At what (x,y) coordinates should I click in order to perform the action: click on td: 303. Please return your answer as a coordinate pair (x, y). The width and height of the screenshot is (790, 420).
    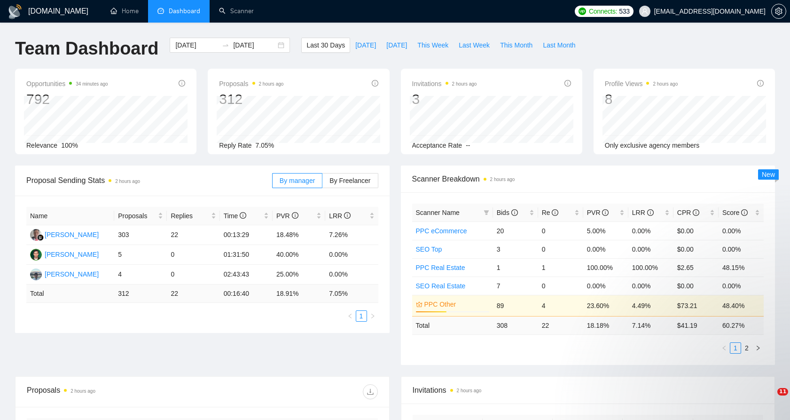
    Looking at the image, I should click on (141, 235).